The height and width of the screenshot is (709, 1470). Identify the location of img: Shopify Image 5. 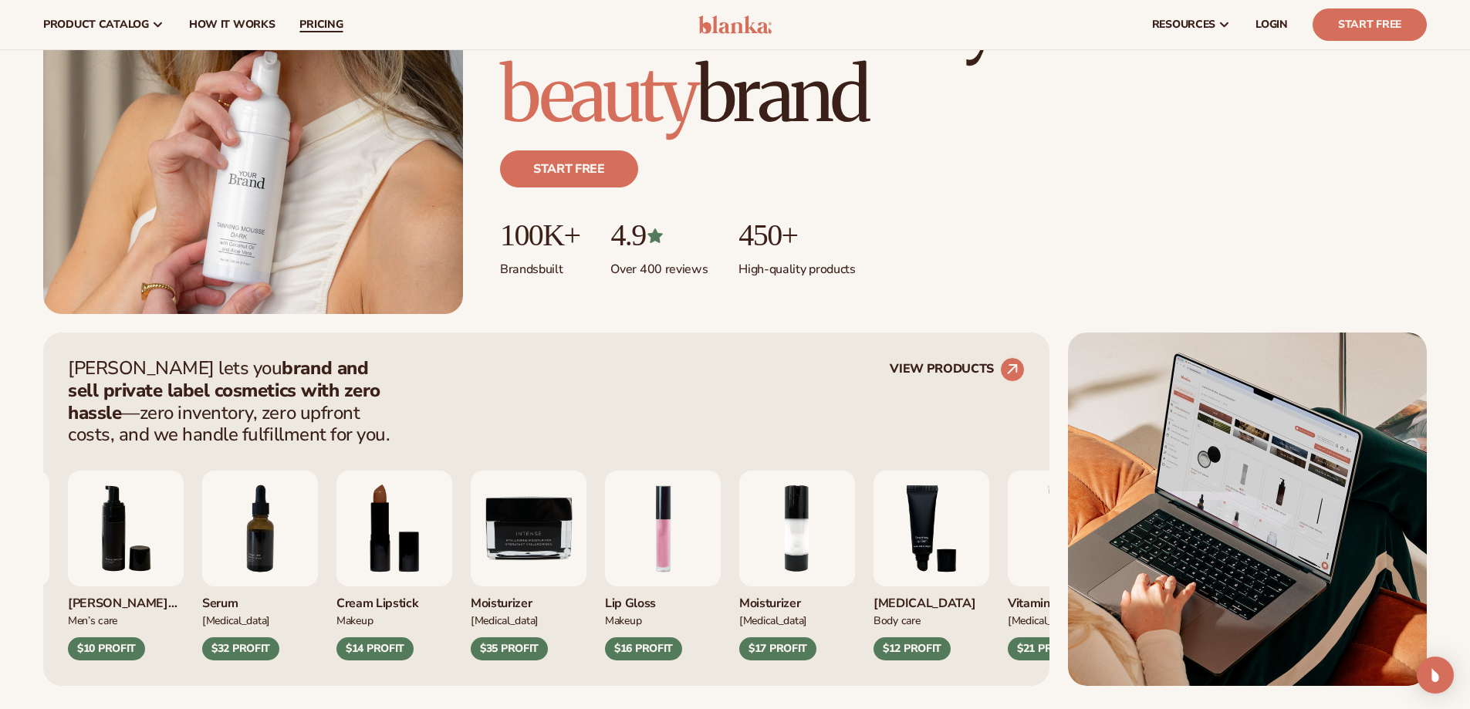
(1247, 509).